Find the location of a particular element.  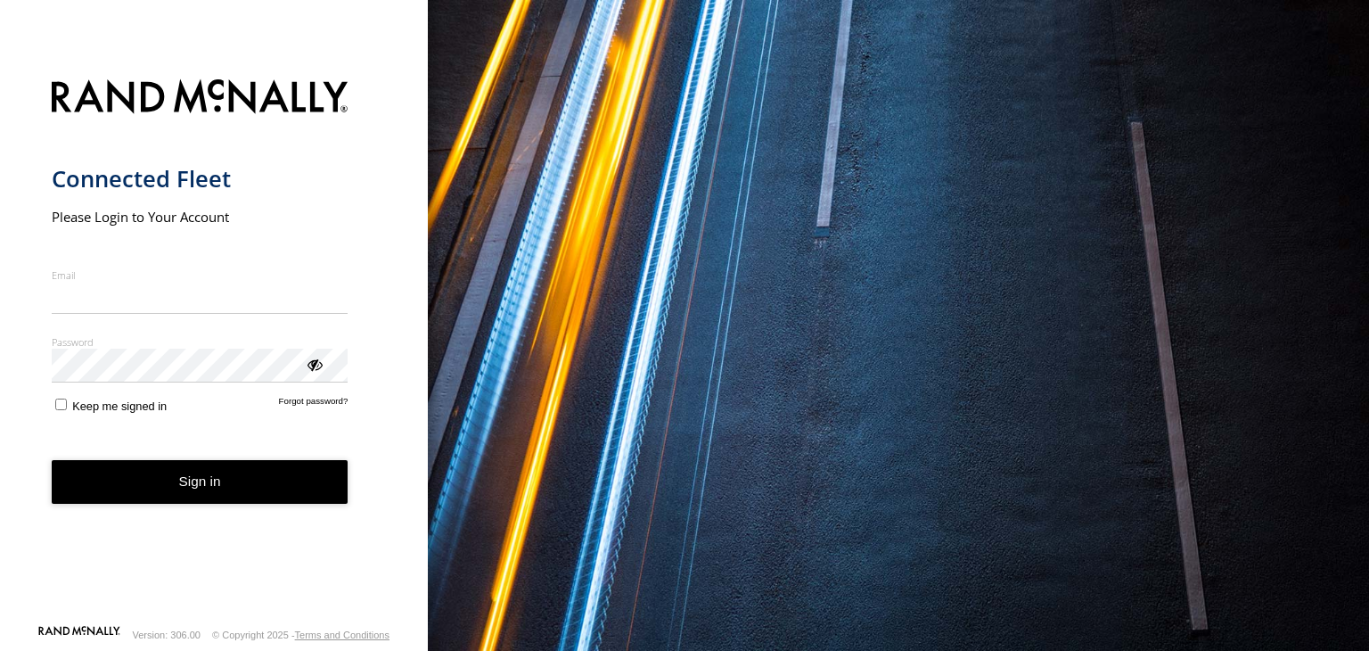

a: Terms and Conditions is located at coordinates (342, 635).